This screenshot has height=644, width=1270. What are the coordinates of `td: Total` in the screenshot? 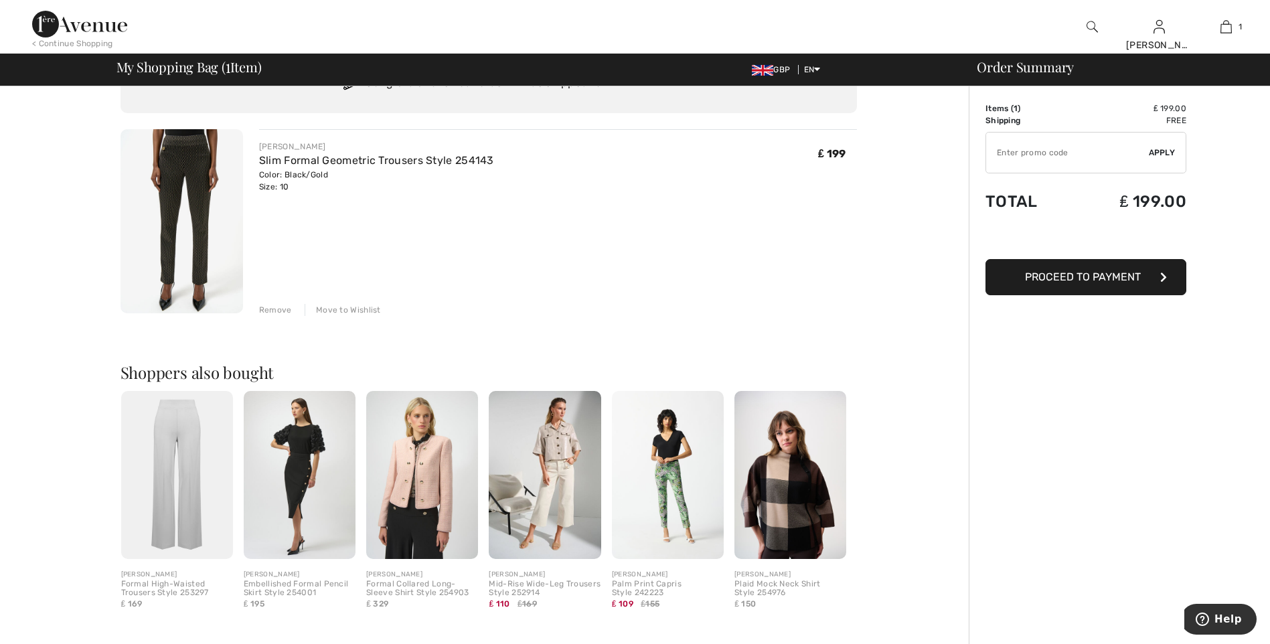 It's located at (1029, 202).